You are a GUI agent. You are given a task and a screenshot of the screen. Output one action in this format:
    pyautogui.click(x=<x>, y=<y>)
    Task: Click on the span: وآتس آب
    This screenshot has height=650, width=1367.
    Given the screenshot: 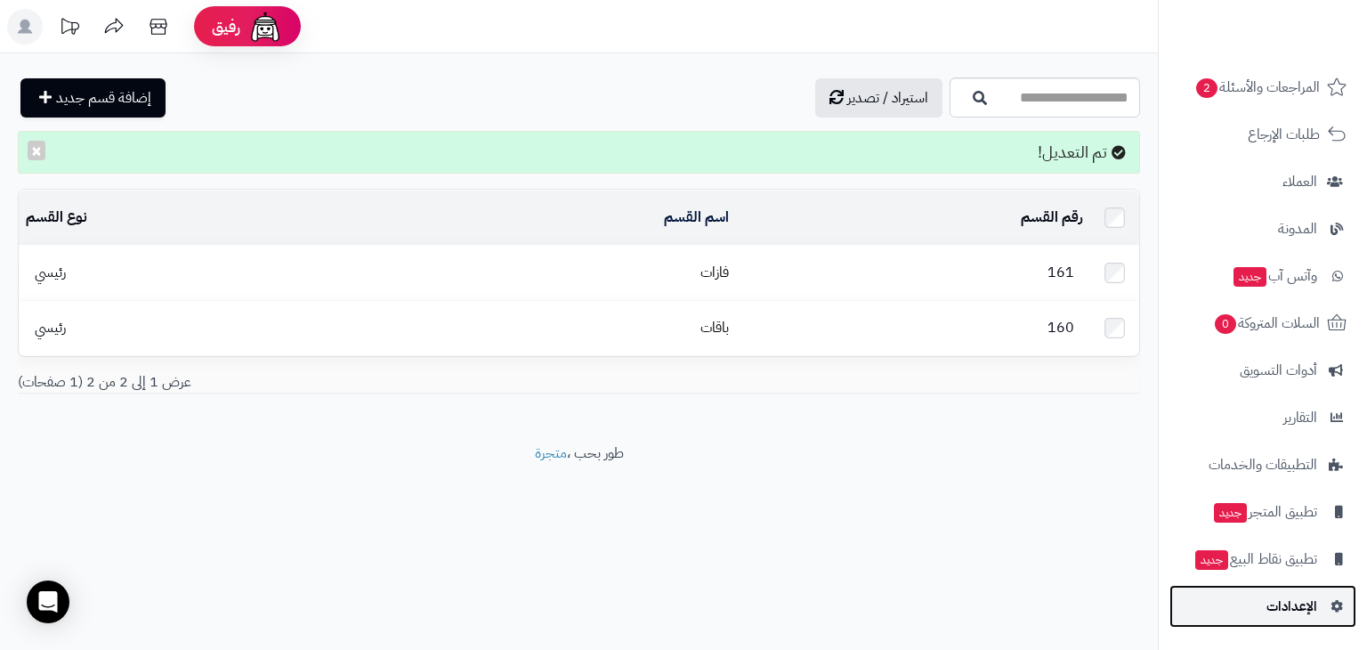 What is the action you would take?
    pyautogui.click(x=1274, y=276)
    